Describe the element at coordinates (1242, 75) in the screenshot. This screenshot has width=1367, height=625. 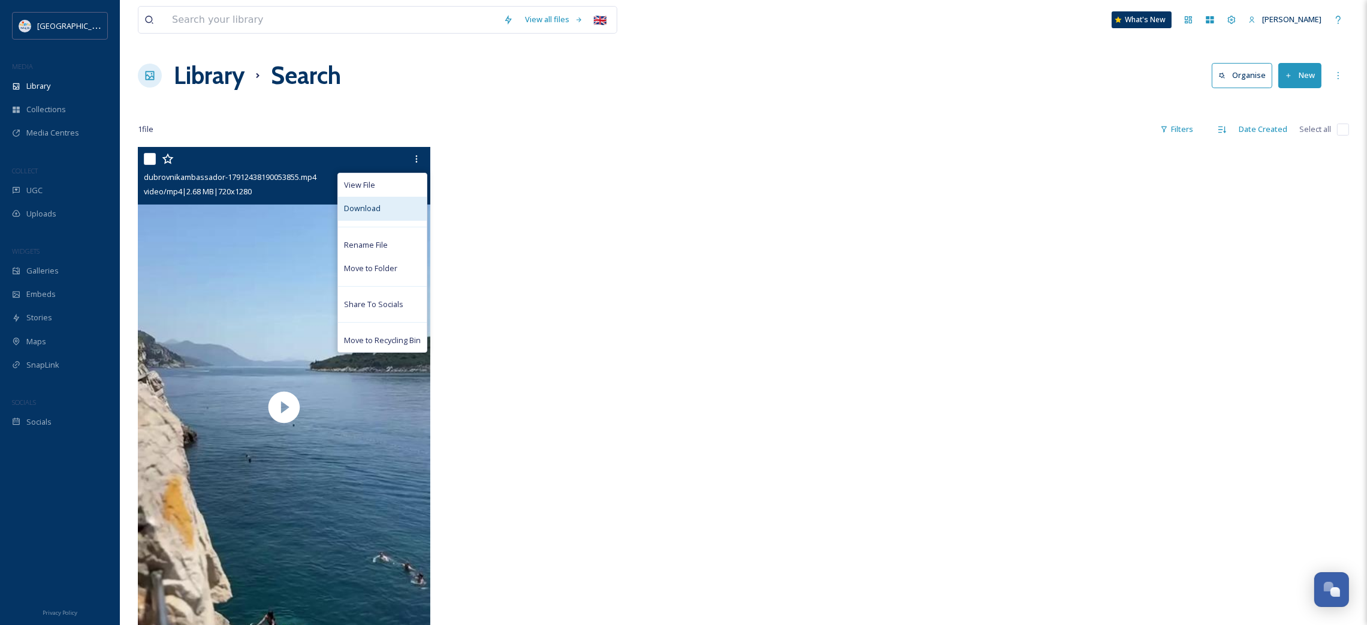
I see `button: Organise` at that location.